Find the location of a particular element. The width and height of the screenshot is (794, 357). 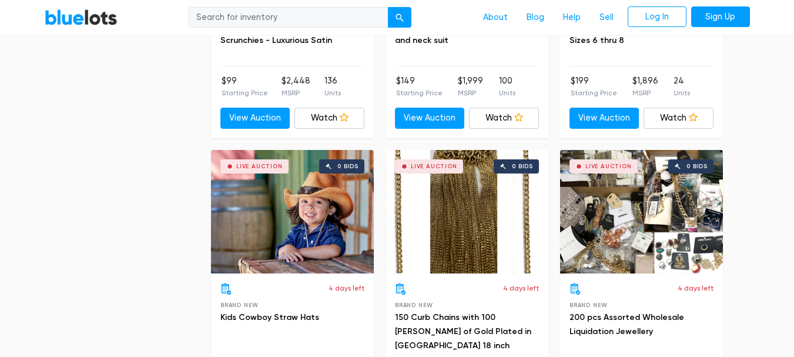

a: Heatless Hair Curling Set with Scrunchies - Luxurious Satin is located at coordinates (280, 33).